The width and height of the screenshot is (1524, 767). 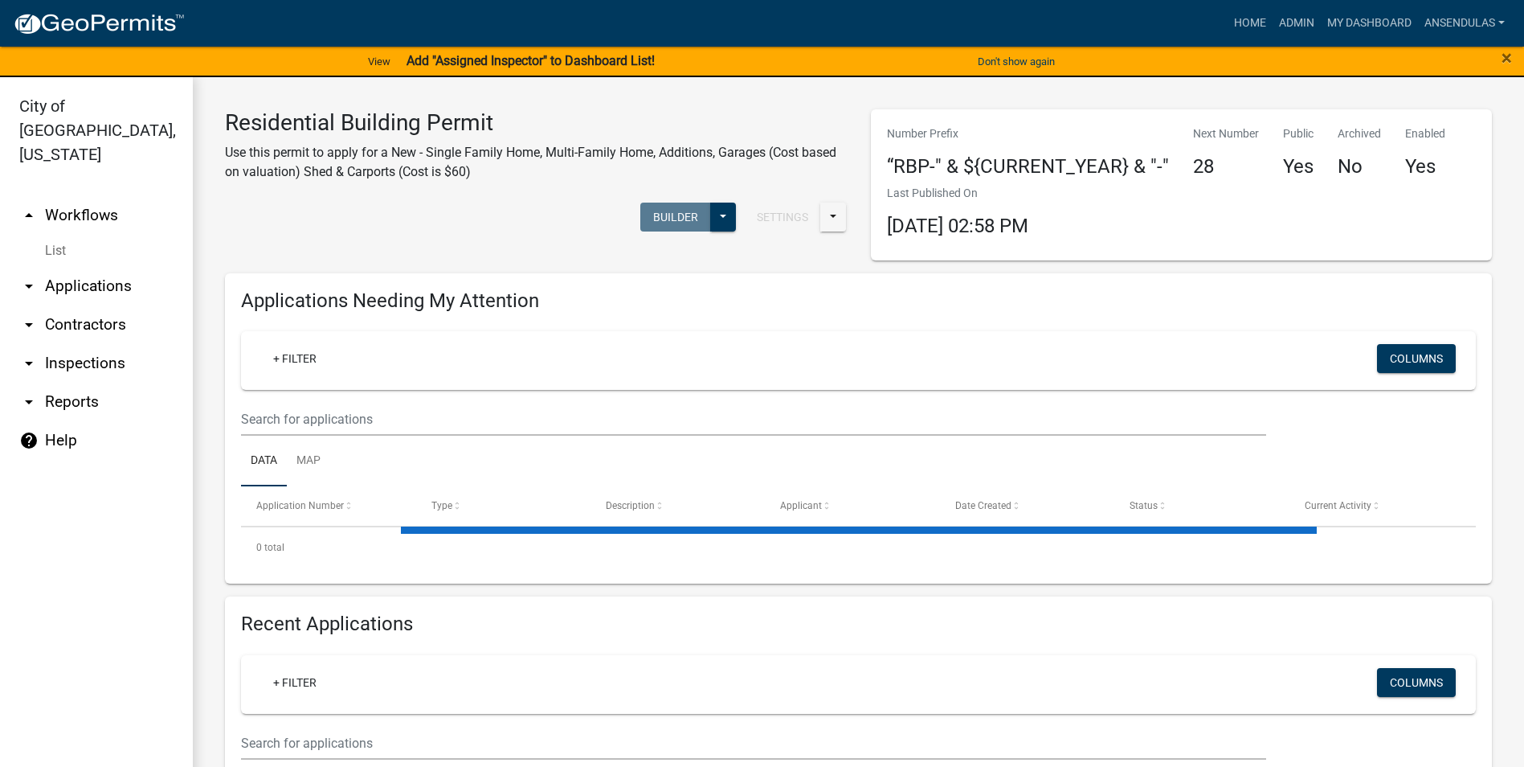 I want to click on datatable-header-cell: Application Number, so click(x=328, y=505).